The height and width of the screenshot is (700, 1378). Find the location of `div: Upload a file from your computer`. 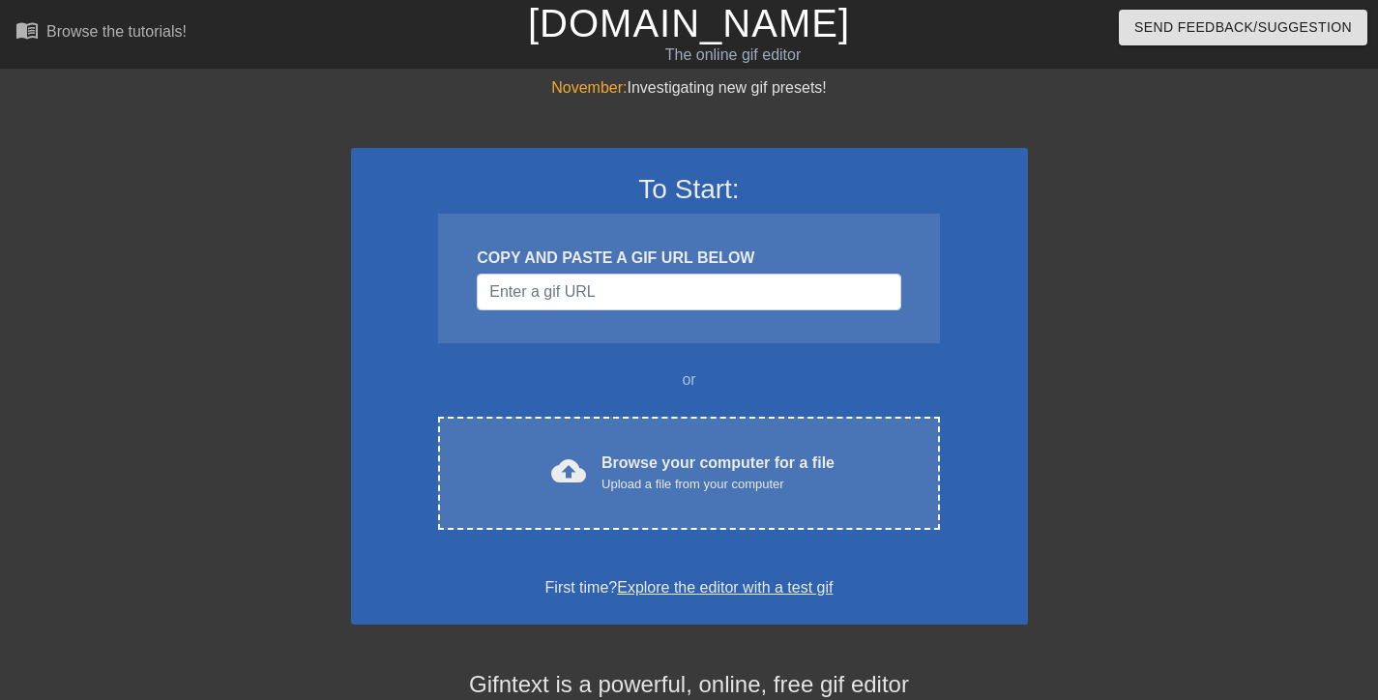

div: Upload a file from your computer is located at coordinates (718, 485).